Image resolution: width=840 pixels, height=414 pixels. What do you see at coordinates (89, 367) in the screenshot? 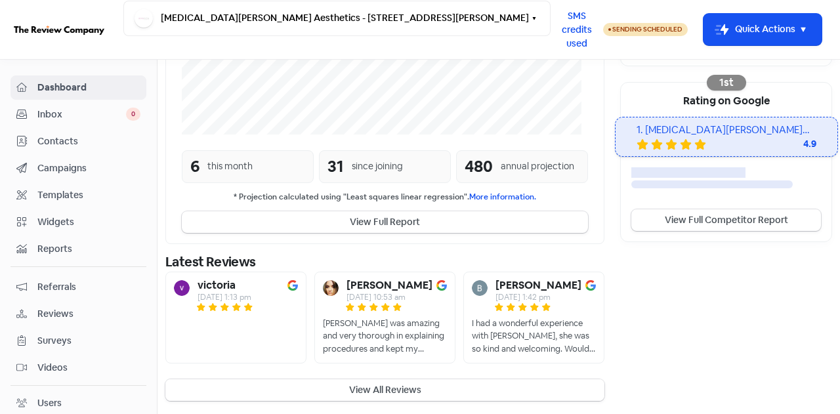
I see `span: Videos` at bounding box center [89, 367].